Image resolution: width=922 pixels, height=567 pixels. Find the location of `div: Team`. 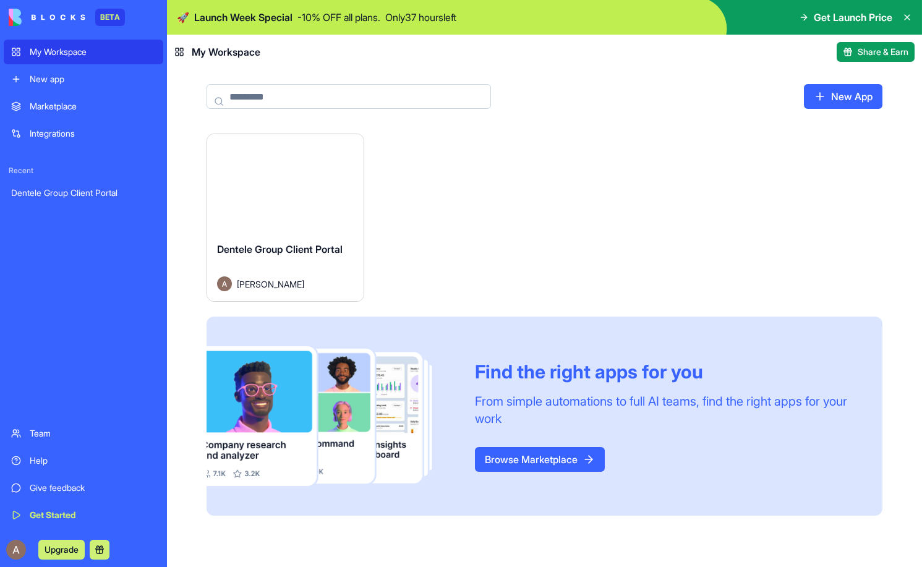

div: Team is located at coordinates (93, 434).